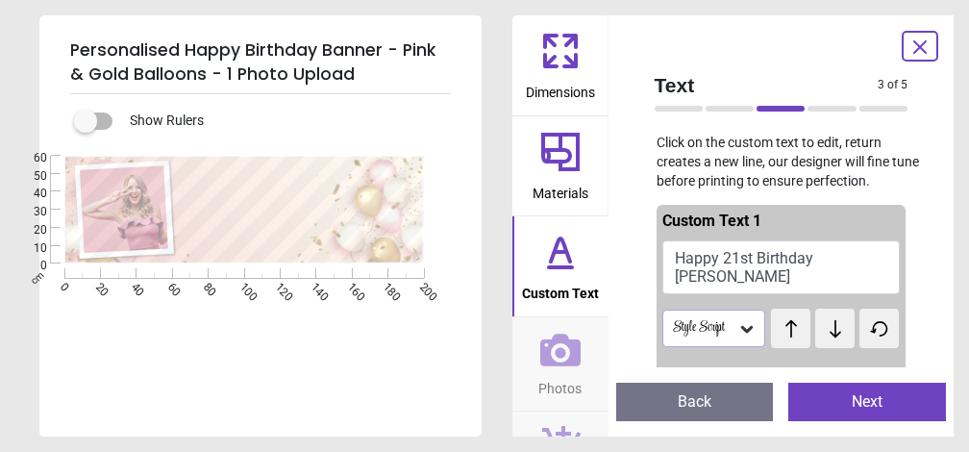 This screenshot has height=452, width=969. What do you see at coordinates (893, 85) in the screenshot?
I see `span: 3 of 5` at bounding box center [893, 85].